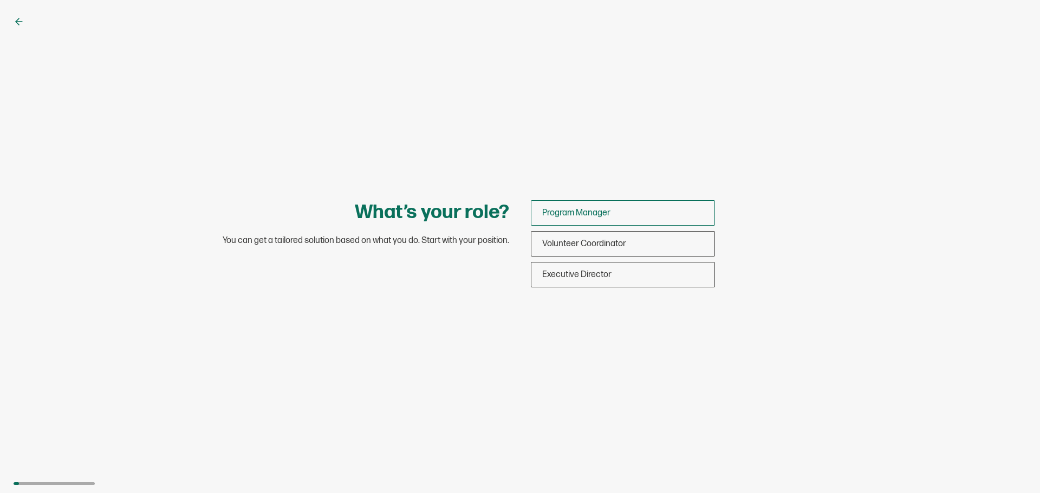  Describe the element at coordinates (432, 212) in the screenshot. I see `h1: What’s your role?` at that location.